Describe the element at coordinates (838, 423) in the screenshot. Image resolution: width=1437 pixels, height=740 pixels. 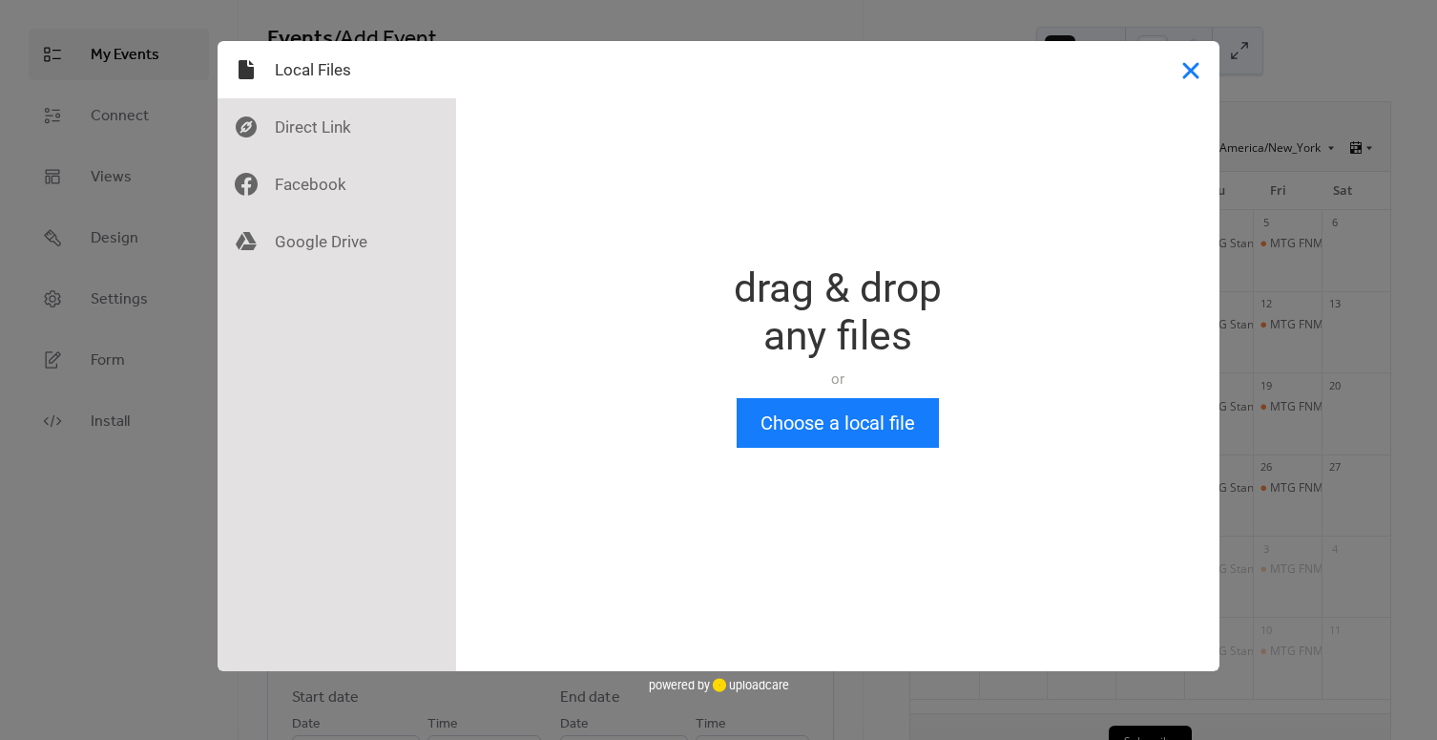
I see `button: Choose a local file` at that location.